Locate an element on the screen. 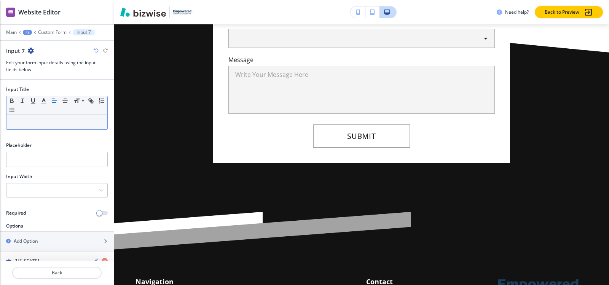 Image resolution: width=609 pixels, height=285 pixels. button: Custom Form is located at coordinates (52, 32).